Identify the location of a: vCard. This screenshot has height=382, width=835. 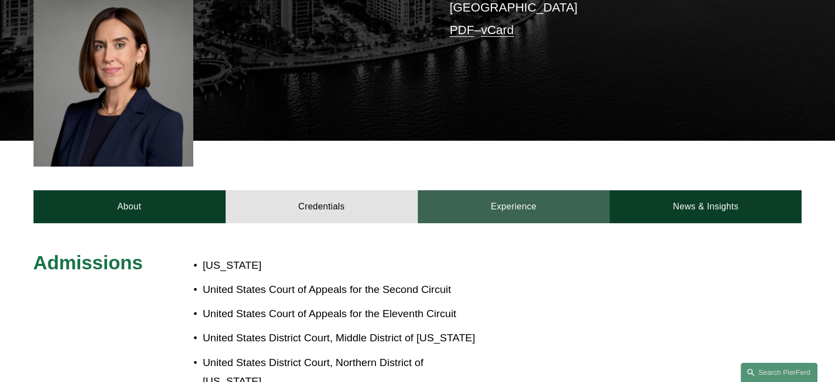
(497, 30).